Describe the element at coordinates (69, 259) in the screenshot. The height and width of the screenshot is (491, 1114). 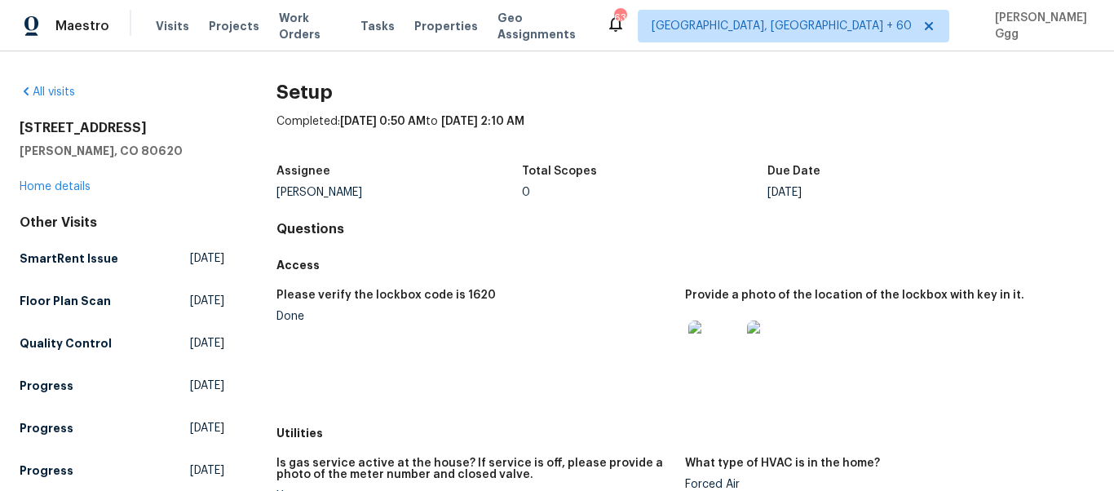
I see `h5: SmartRent Issue` at that location.